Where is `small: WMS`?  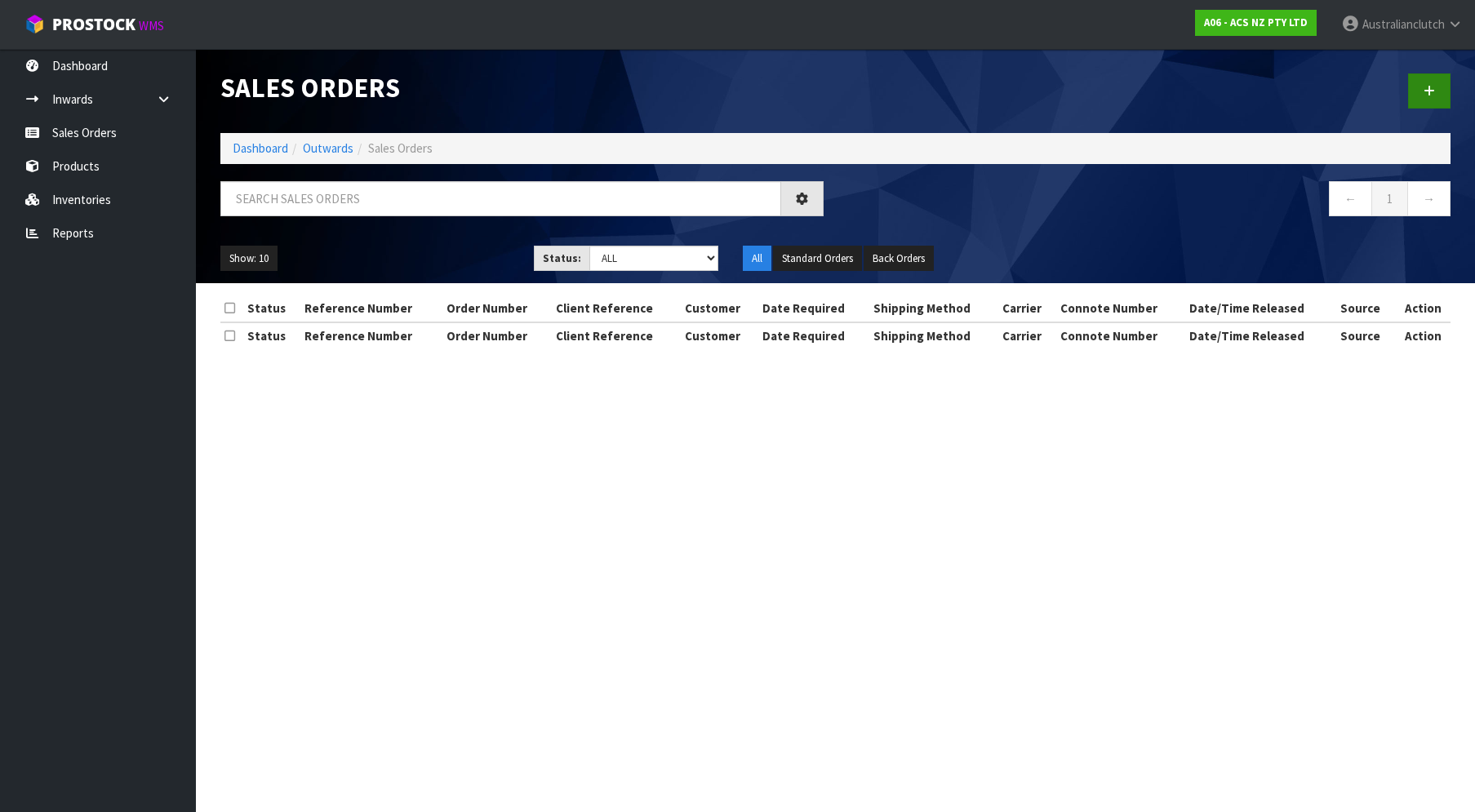 small: WMS is located at coordinates (151, 25).